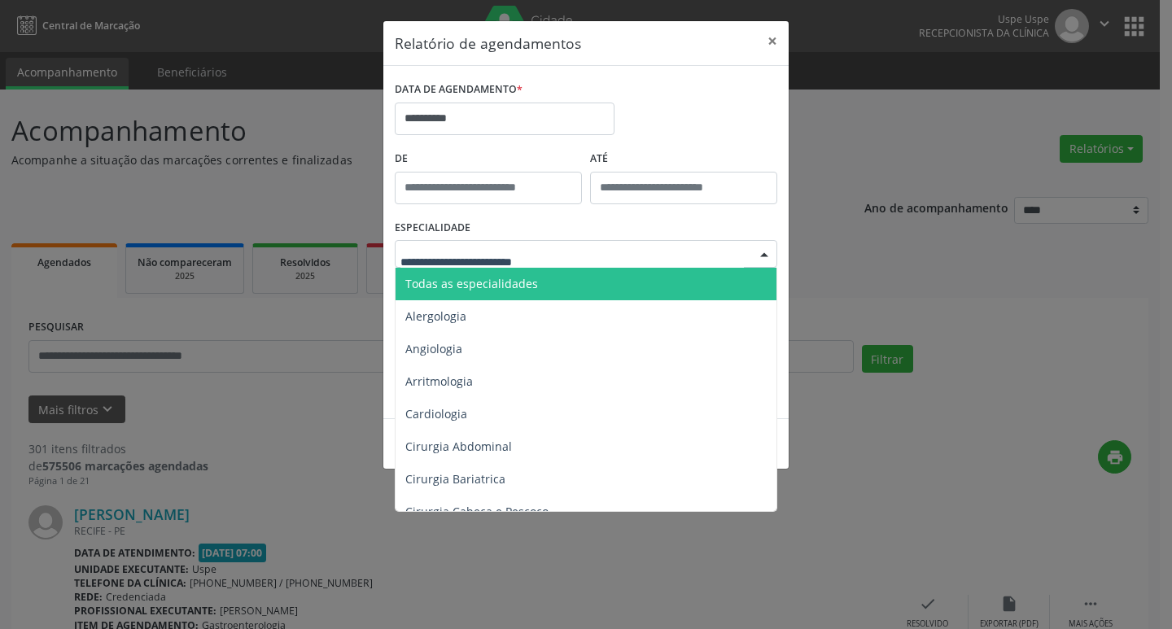 The image size is (1172, 629). What do you see at coordinates (772, 41) in the screenshot?
I see `button: Close` at bounding box center [772, 41].